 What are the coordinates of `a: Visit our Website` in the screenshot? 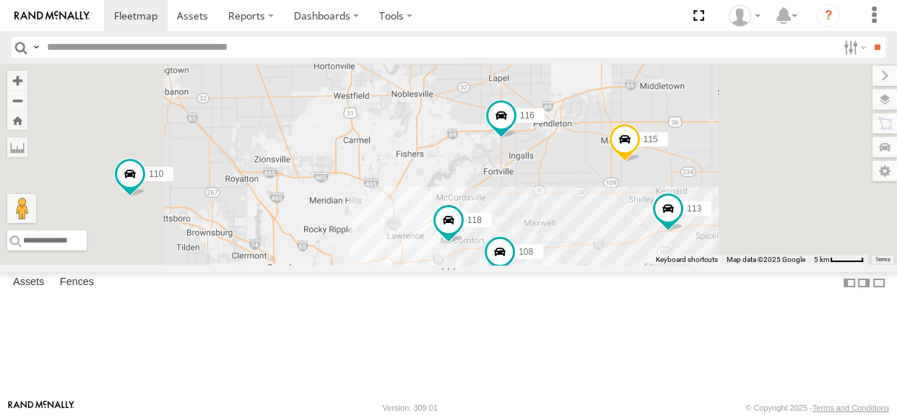 It's located at (41, 408).